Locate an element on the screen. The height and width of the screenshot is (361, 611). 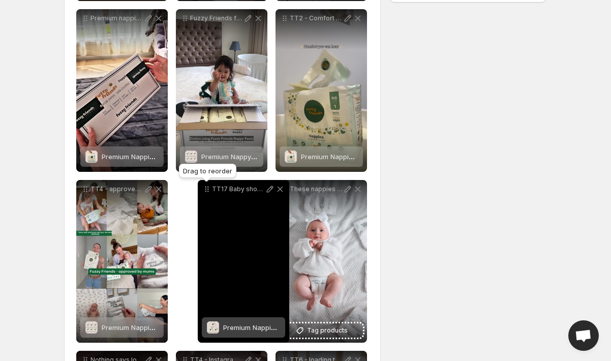
p: TT17 Baby shower basket v2 is located at coordinates (238, 189).